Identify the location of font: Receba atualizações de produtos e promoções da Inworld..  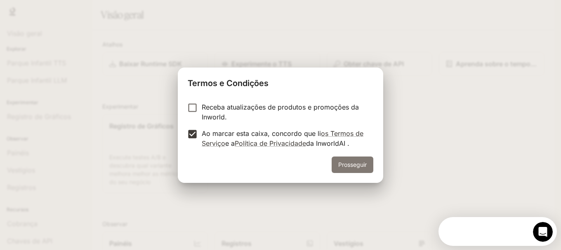
(280, 112).